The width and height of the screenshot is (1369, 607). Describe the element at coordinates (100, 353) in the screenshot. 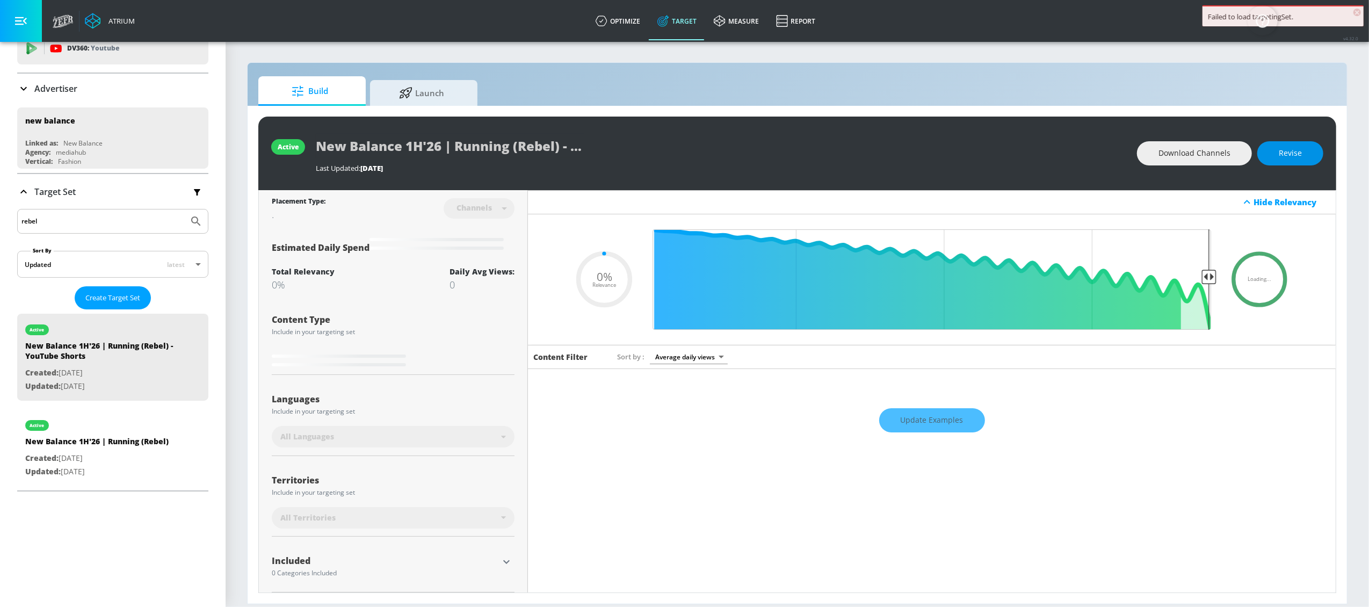

I see `div: New Balance 1H'26 | Running (Rebel) - YouTube Shorts` at that location.